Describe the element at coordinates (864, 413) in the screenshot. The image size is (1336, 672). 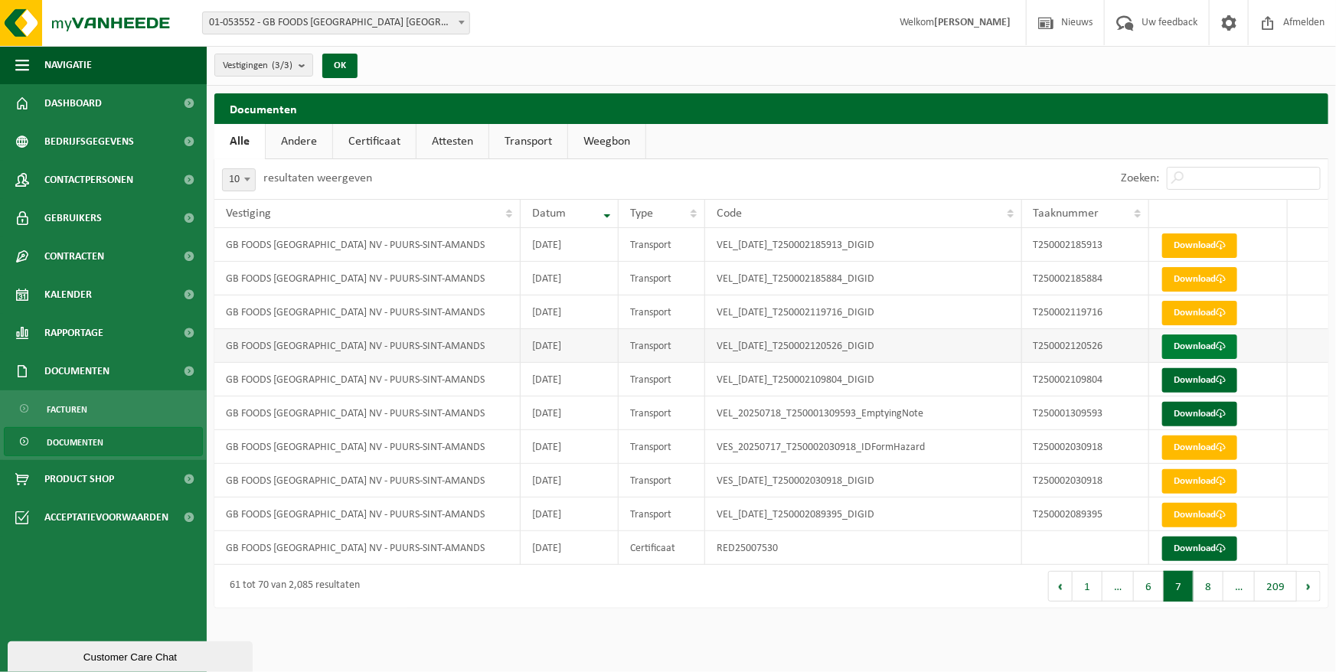
I see `td: VEL_20250718_T250001309593_EmptyingNote` at that location.